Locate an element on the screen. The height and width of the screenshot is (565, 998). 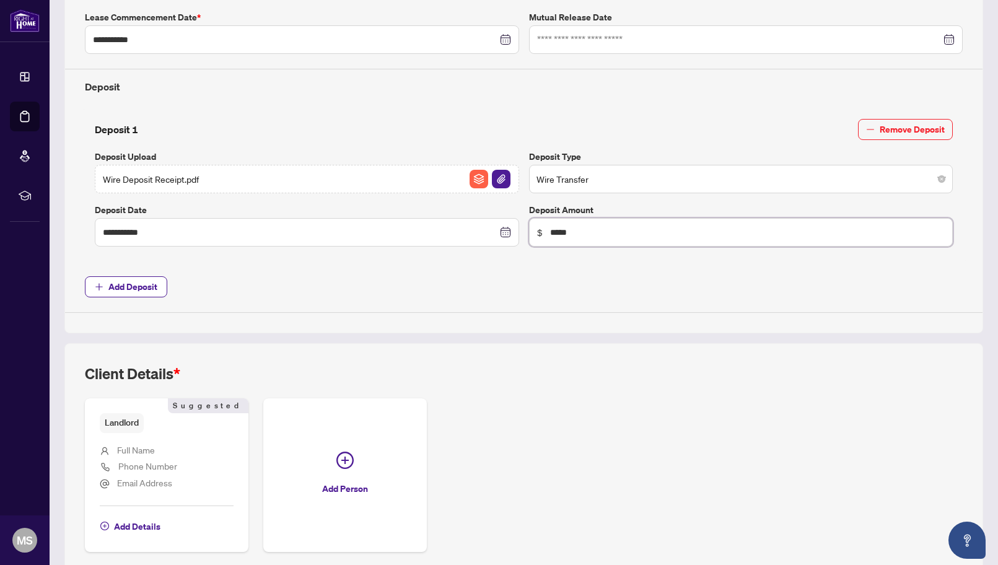
button: Open asap is located at coordinates (967, 540).